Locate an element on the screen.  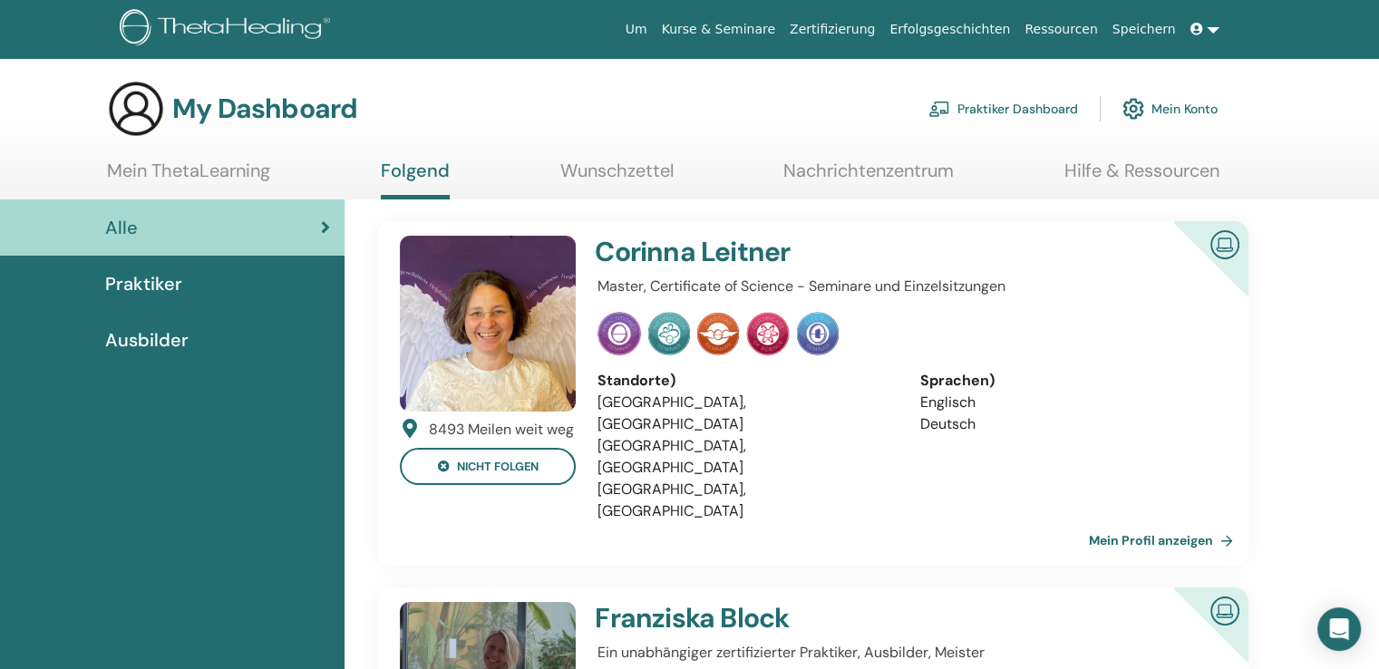
div: Zertifizierter Online -Ausbilder is located at coordinates (1196, 273).